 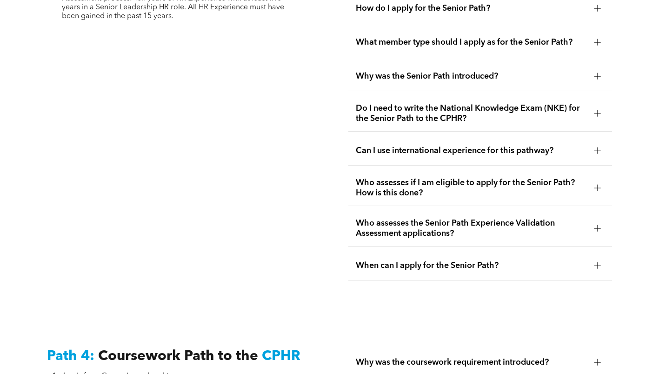 I want to click on span: Can I use international experience for this pathway?, so click(x=471, y=151).